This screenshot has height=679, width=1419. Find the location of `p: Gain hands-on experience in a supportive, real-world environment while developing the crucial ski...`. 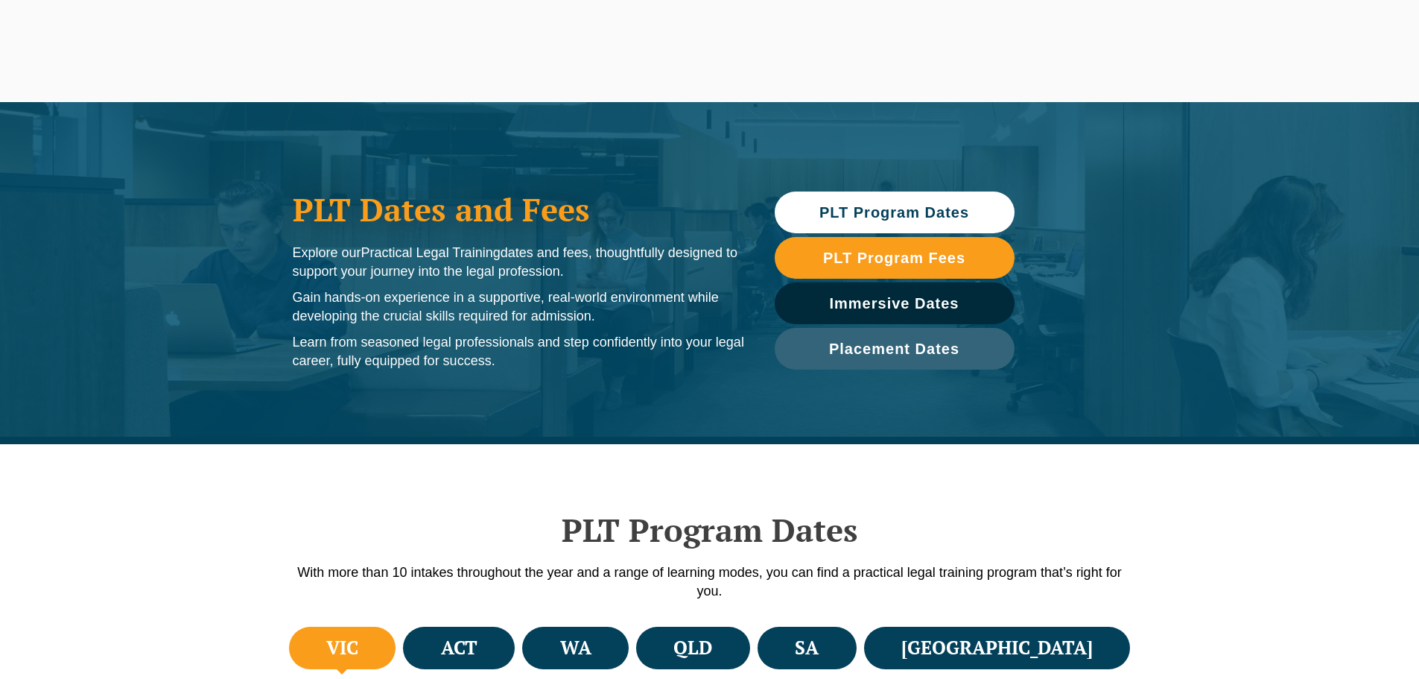

p: Gain hands-on experience in a supportive, real-world environment while developing the crucial ski... is located at coordinates (518, 307).